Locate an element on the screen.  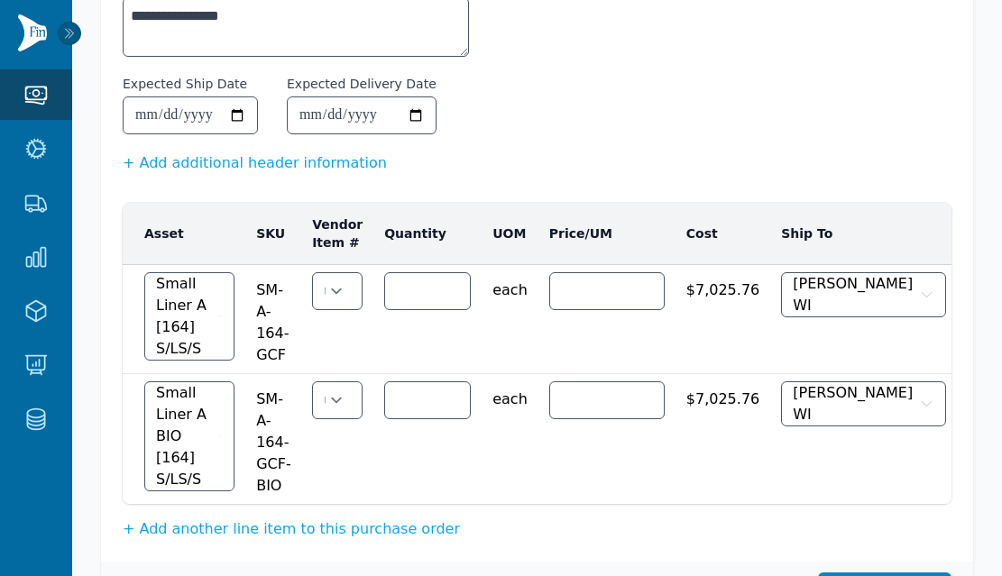
th: Asset is located at coordinates (184, 233).